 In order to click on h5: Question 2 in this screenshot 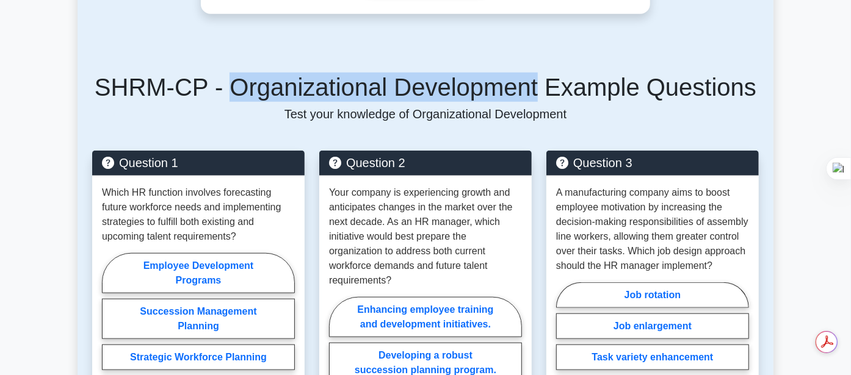, I will do `click(425, 163)`.